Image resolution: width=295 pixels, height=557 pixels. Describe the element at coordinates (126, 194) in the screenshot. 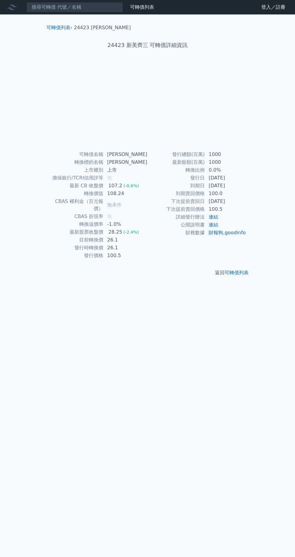

I see `td: 108.24` at that location.